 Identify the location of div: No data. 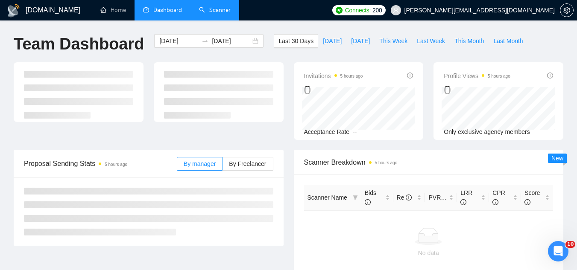
(429, 253).